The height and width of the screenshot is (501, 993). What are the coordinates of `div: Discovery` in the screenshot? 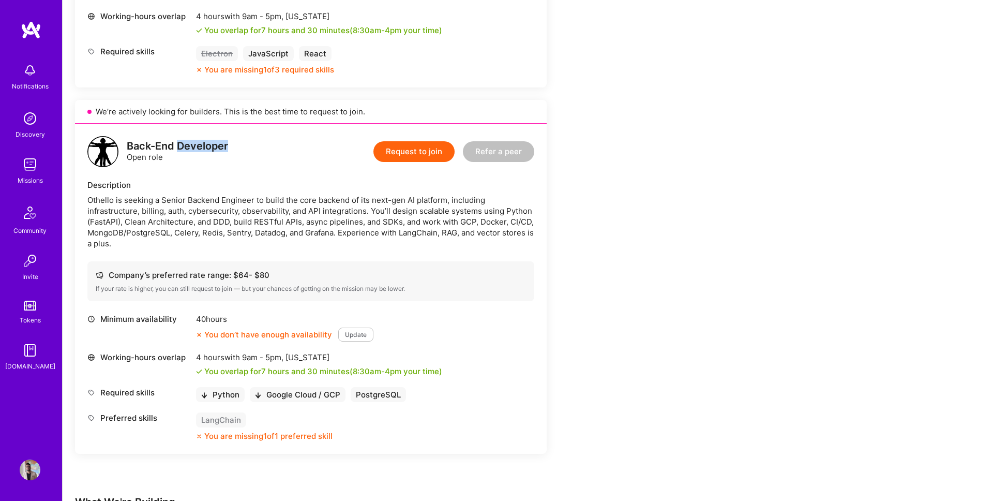 It's located at (30, 134).